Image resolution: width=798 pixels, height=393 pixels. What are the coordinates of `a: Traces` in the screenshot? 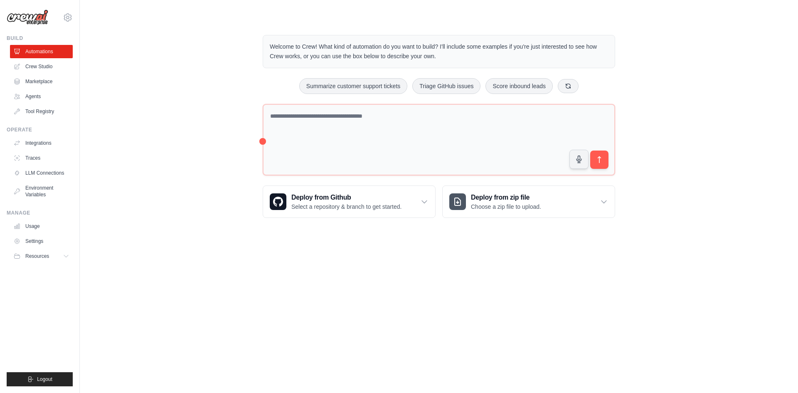 It's located at (41, 158).